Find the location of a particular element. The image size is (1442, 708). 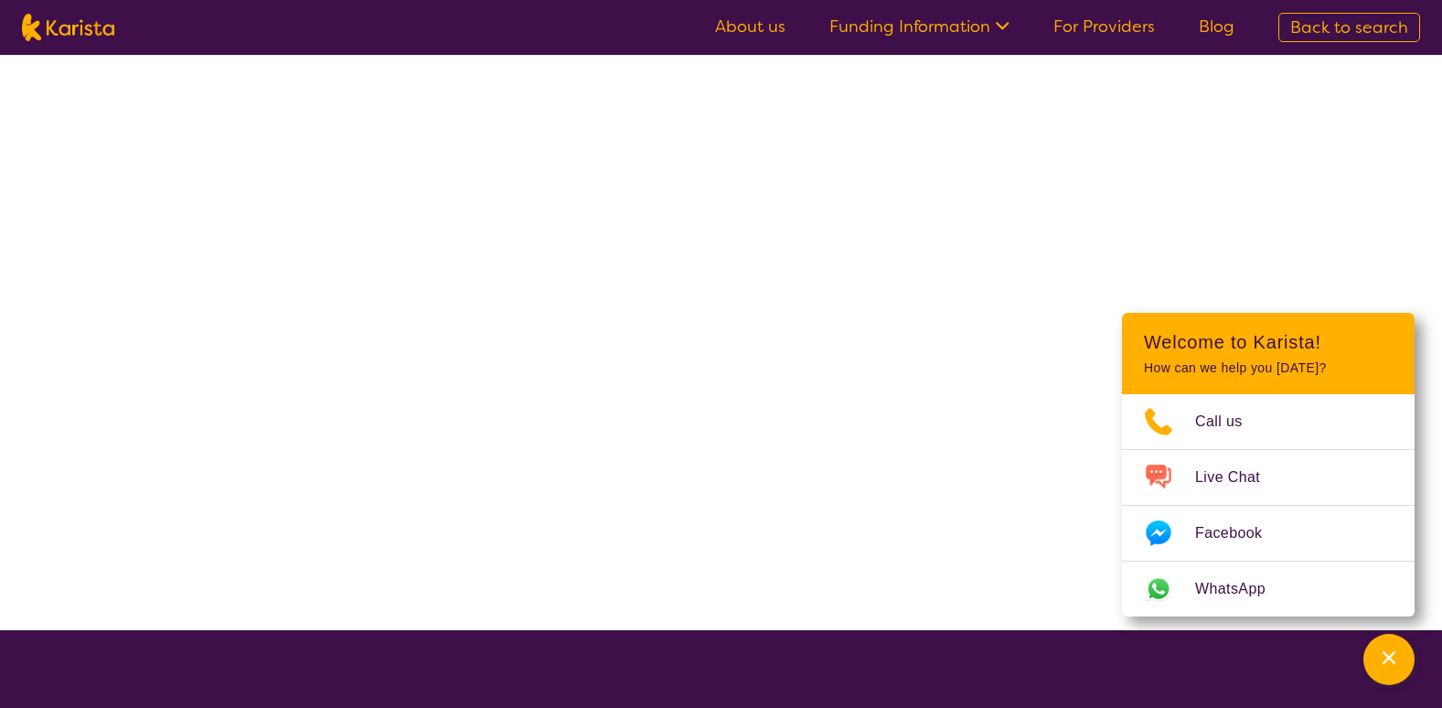

span: WhatsApp is located at coordinates (1241, 589).